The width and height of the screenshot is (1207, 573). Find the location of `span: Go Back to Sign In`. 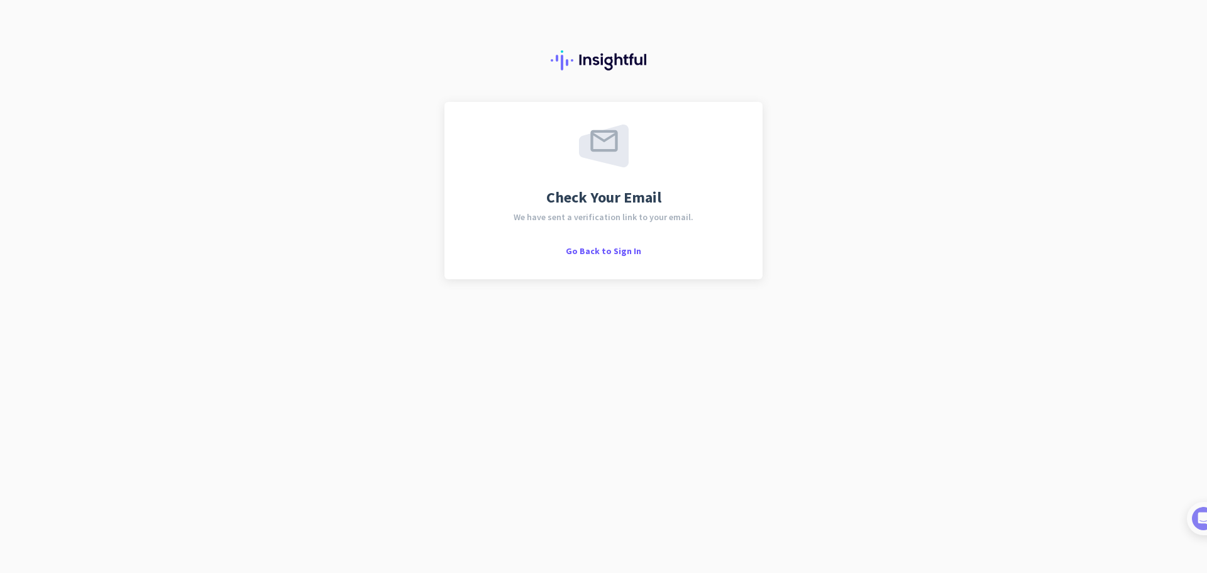

span: Go Back to Sign In is located at coordinates (604, 251).